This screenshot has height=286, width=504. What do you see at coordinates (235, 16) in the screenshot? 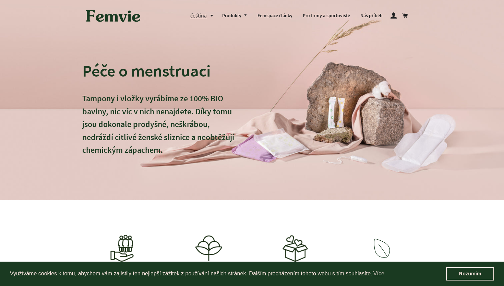
I see `a: Produkty` at bounding box center [235, 16].